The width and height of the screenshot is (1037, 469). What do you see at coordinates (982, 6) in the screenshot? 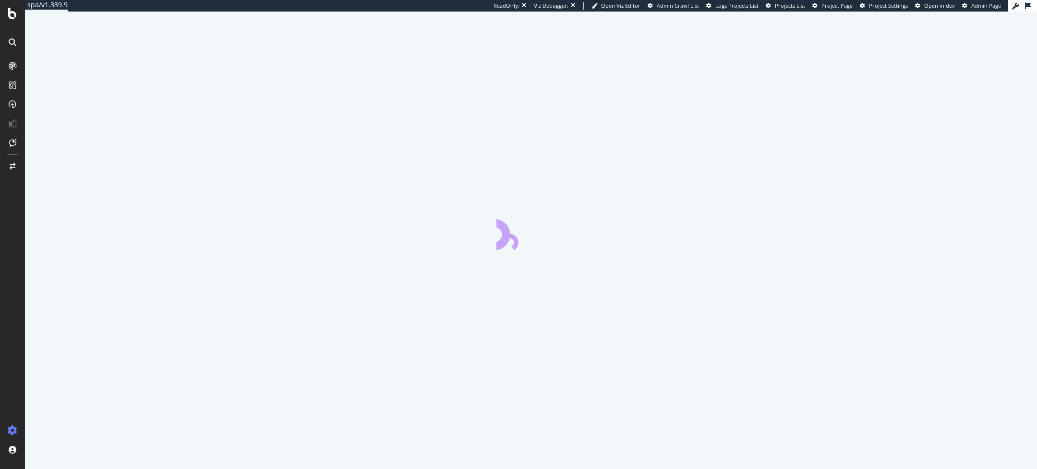
I see `a: Admin Page` at bounding box center [982, 6].